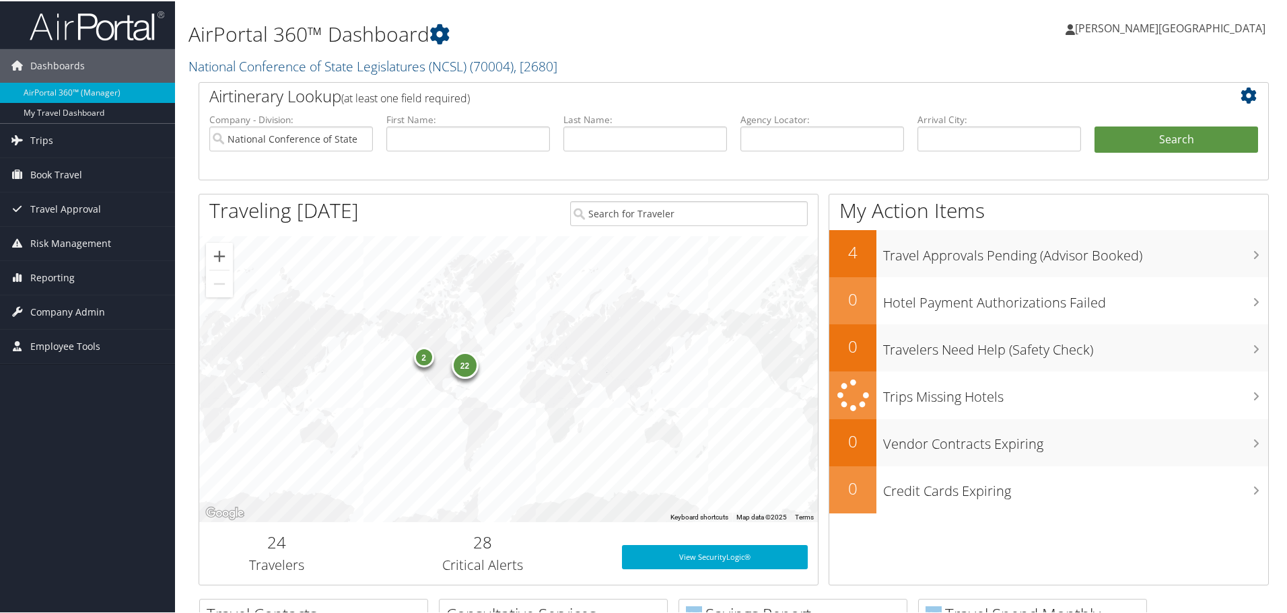 The height and width of the screenshot is (613, 1287). I want to click on h3: Travelers Need Help (Safety Check), so click(1076, 345).